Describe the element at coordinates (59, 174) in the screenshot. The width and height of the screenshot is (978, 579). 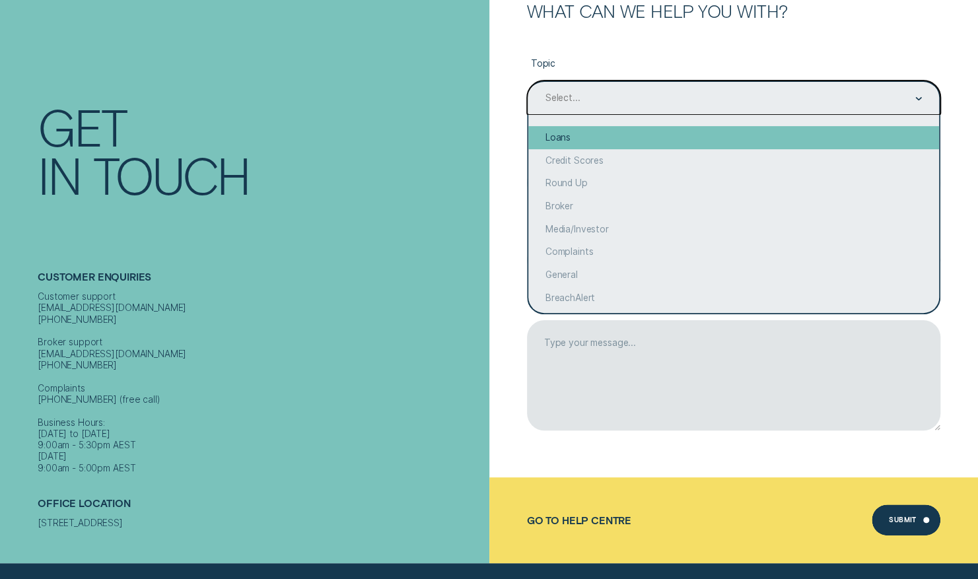
I see `div: In` at that location.